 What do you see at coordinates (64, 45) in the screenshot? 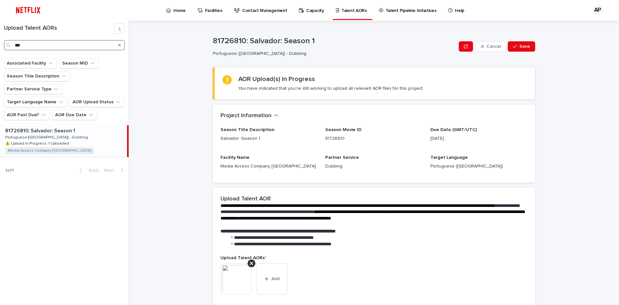
I see `input: Search` at bounding box center [64, 45].